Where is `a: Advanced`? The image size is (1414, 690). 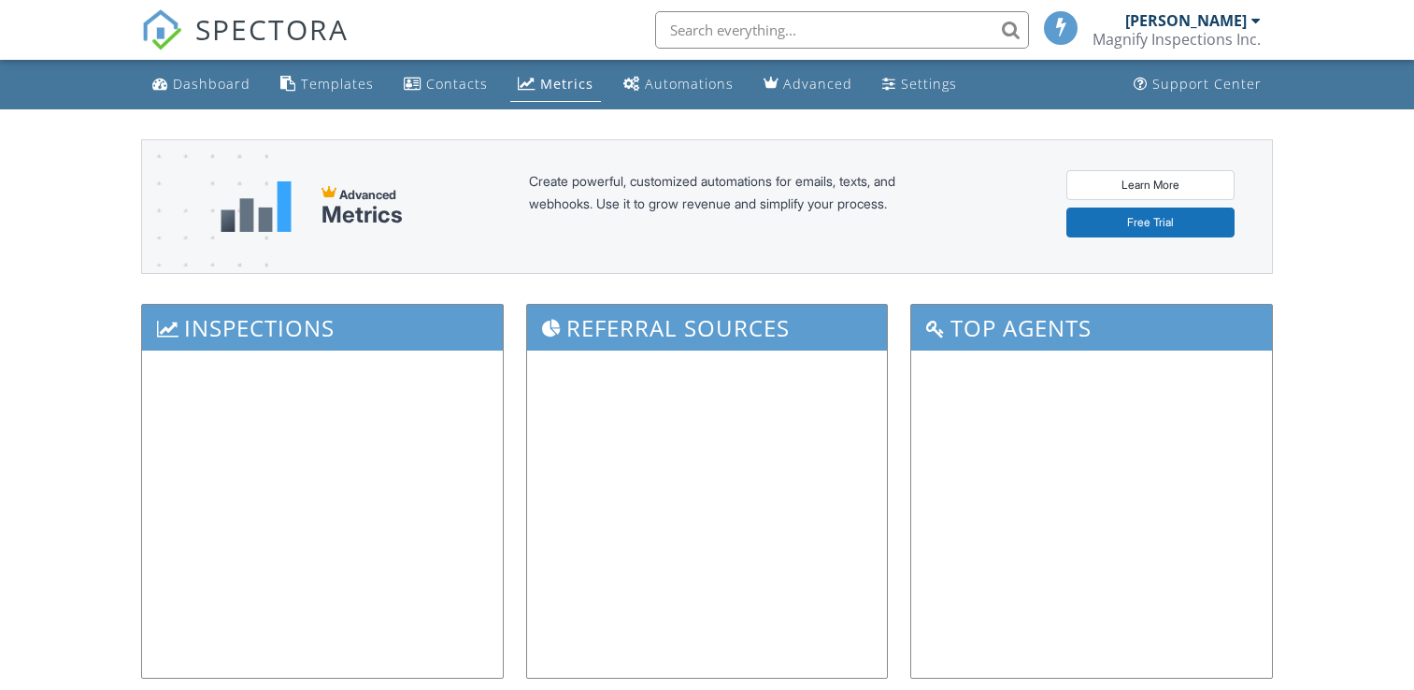 a: Advanced is located at coordinates (807, 84).